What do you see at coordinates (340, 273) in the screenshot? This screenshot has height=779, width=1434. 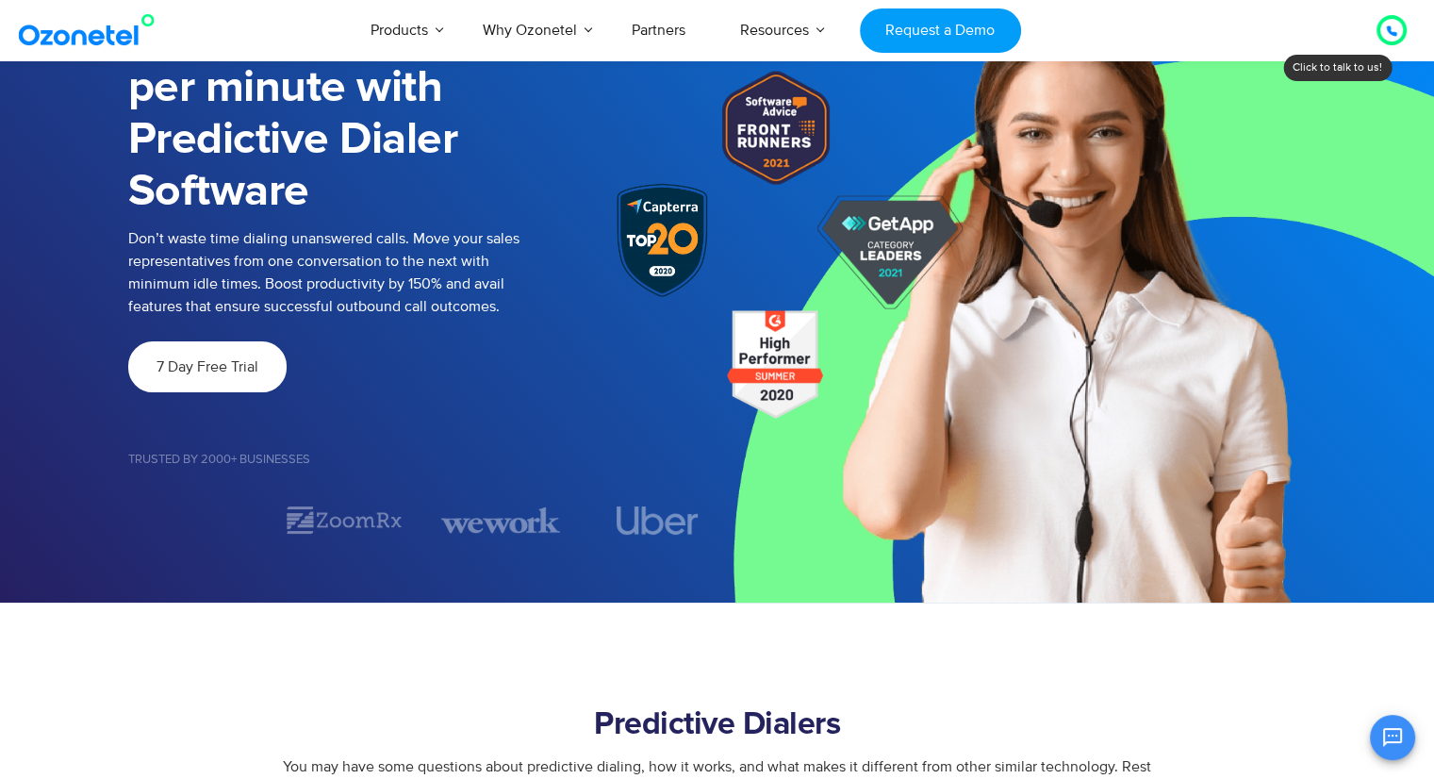 I see `p: Don’t waste time dialing unanswered calls. Move your sales representatives from one conversation ...` at bounding box center [340, 273].